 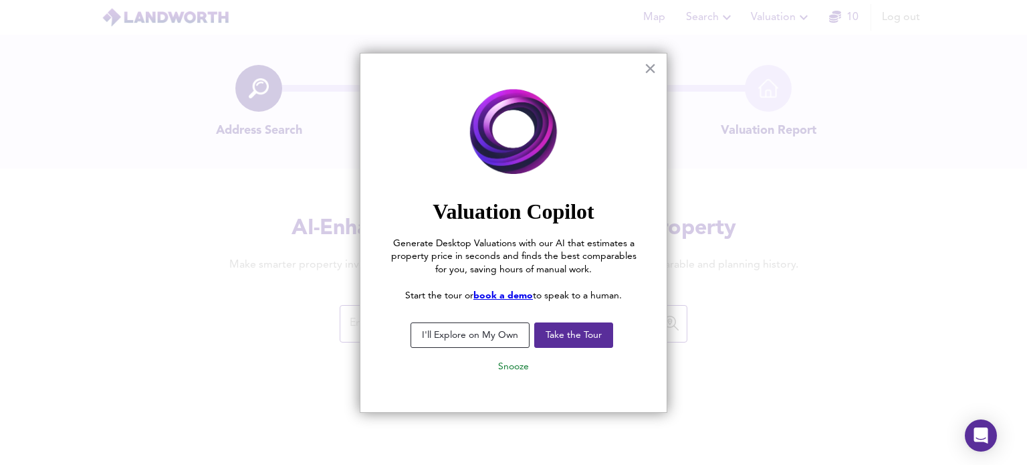 I want to click on div: Open Intercom Messenger, so click(x=981, y=435).